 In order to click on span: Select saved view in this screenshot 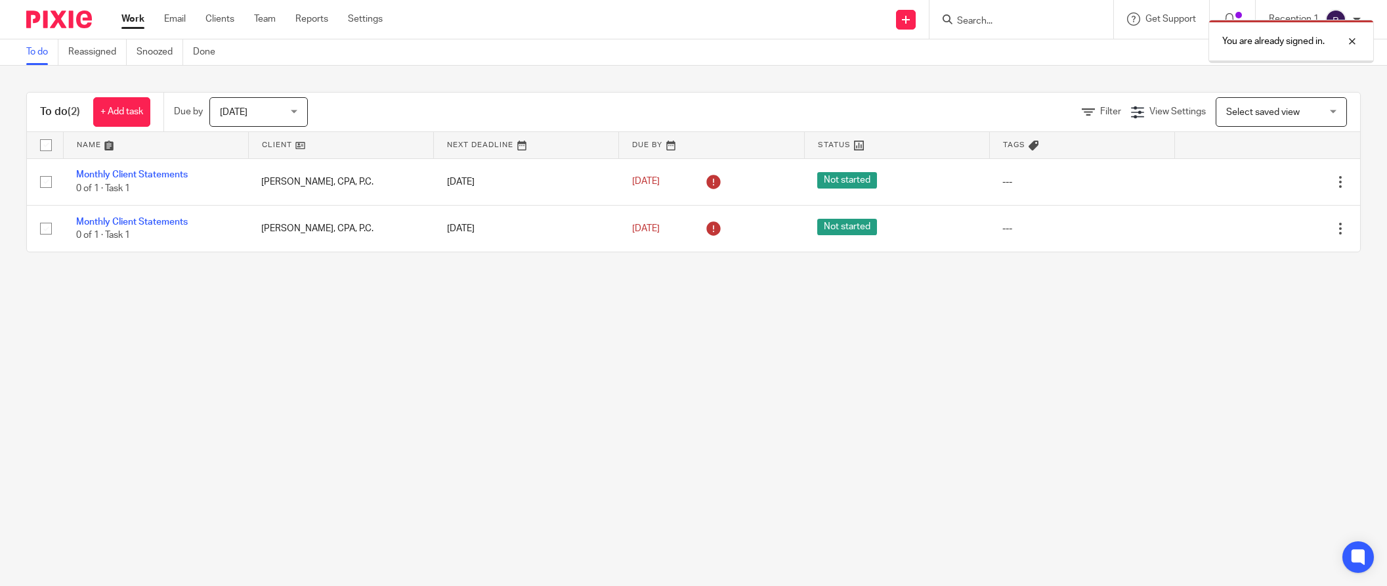, I will do `click(1263, 112)`.